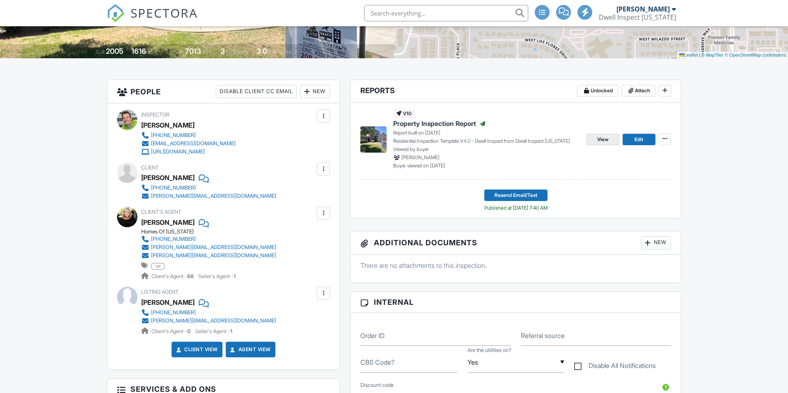  I want to click on span: Client, so click(150, 167).